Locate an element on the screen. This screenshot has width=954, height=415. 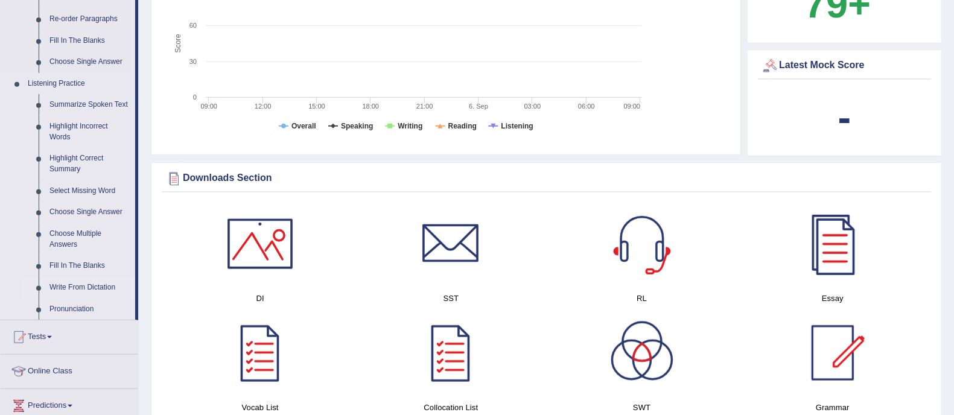
tspan: 6. Sep is located at coordinates (479, 106).